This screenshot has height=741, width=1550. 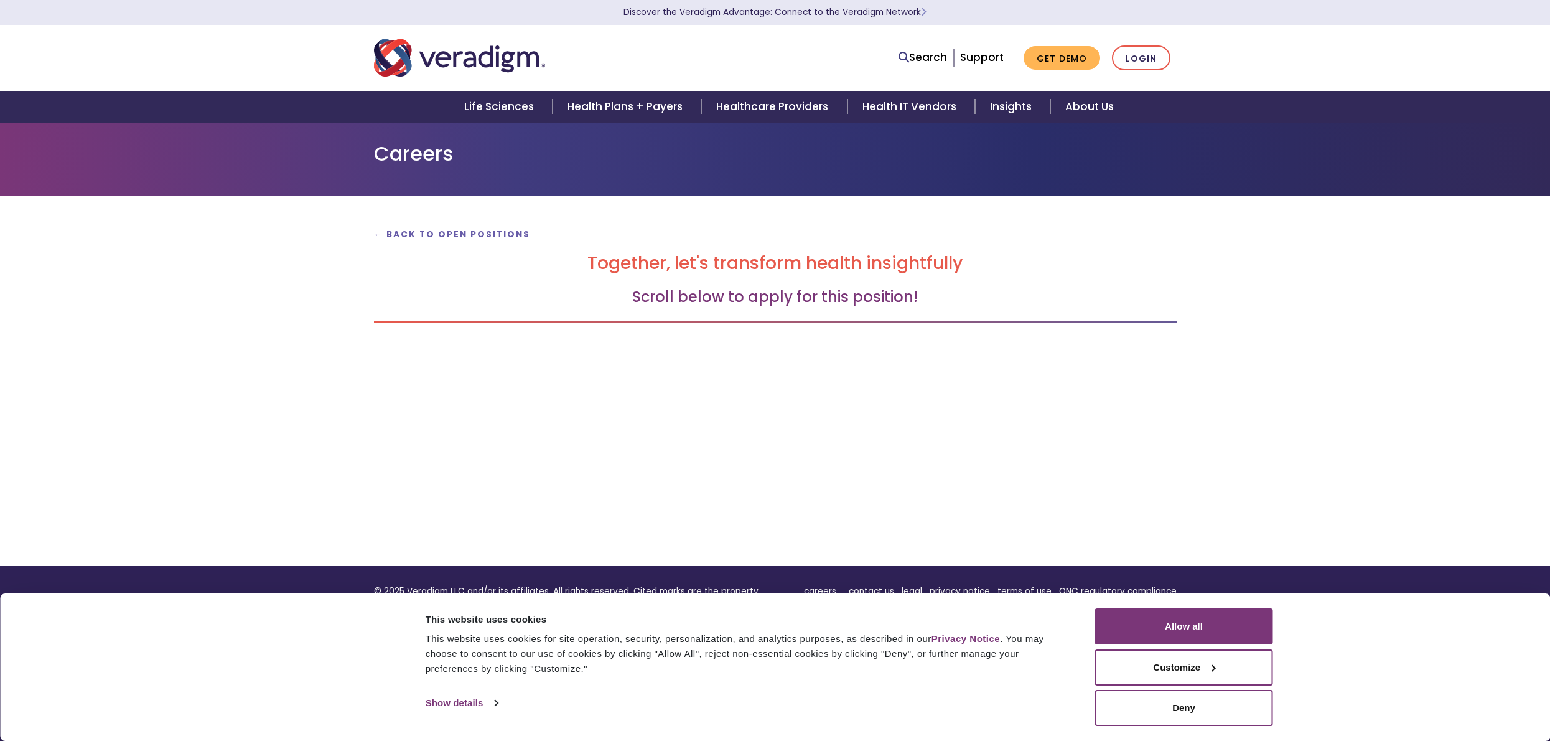 I want to click on a: Show details, so click(x=462, y=703).